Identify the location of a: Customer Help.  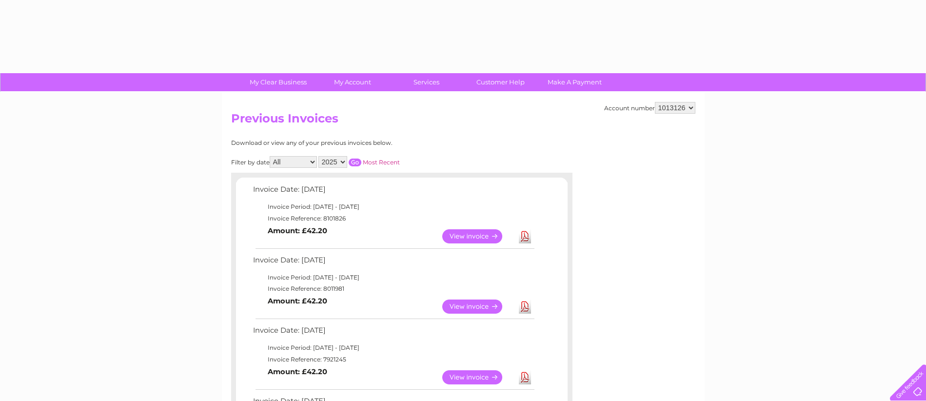
(500, 82).